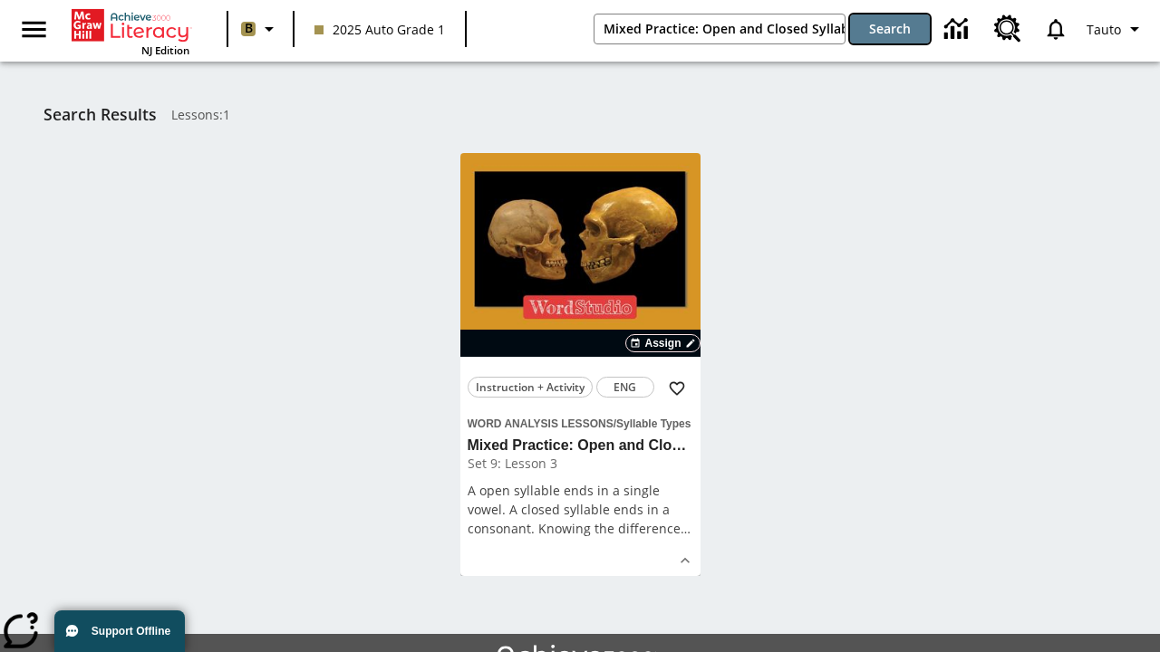  Describe the element at coordinates (580, 509) in the screenshot. I see `div: A open syllable ends in a single vowel. A closed syllable ends in a consonant. Knowing the differenc` at that location.